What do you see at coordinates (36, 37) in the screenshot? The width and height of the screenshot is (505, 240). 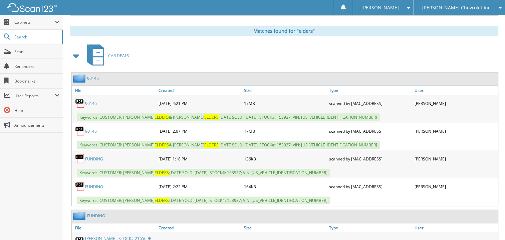 I see `span: Search` at bounding box center [36, 37].